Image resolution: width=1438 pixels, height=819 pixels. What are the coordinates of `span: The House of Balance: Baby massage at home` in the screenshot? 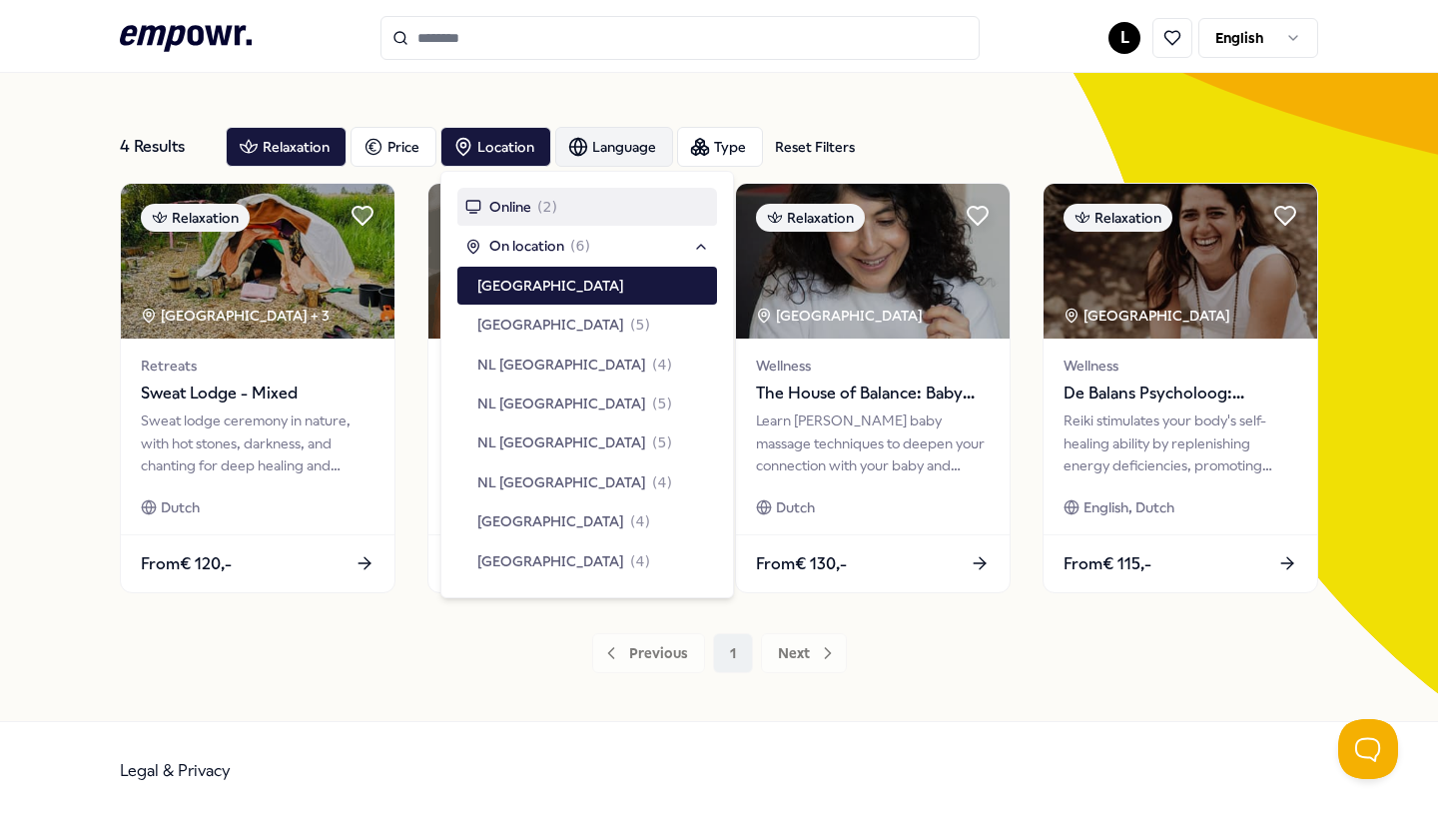 It's located at (873, 393).